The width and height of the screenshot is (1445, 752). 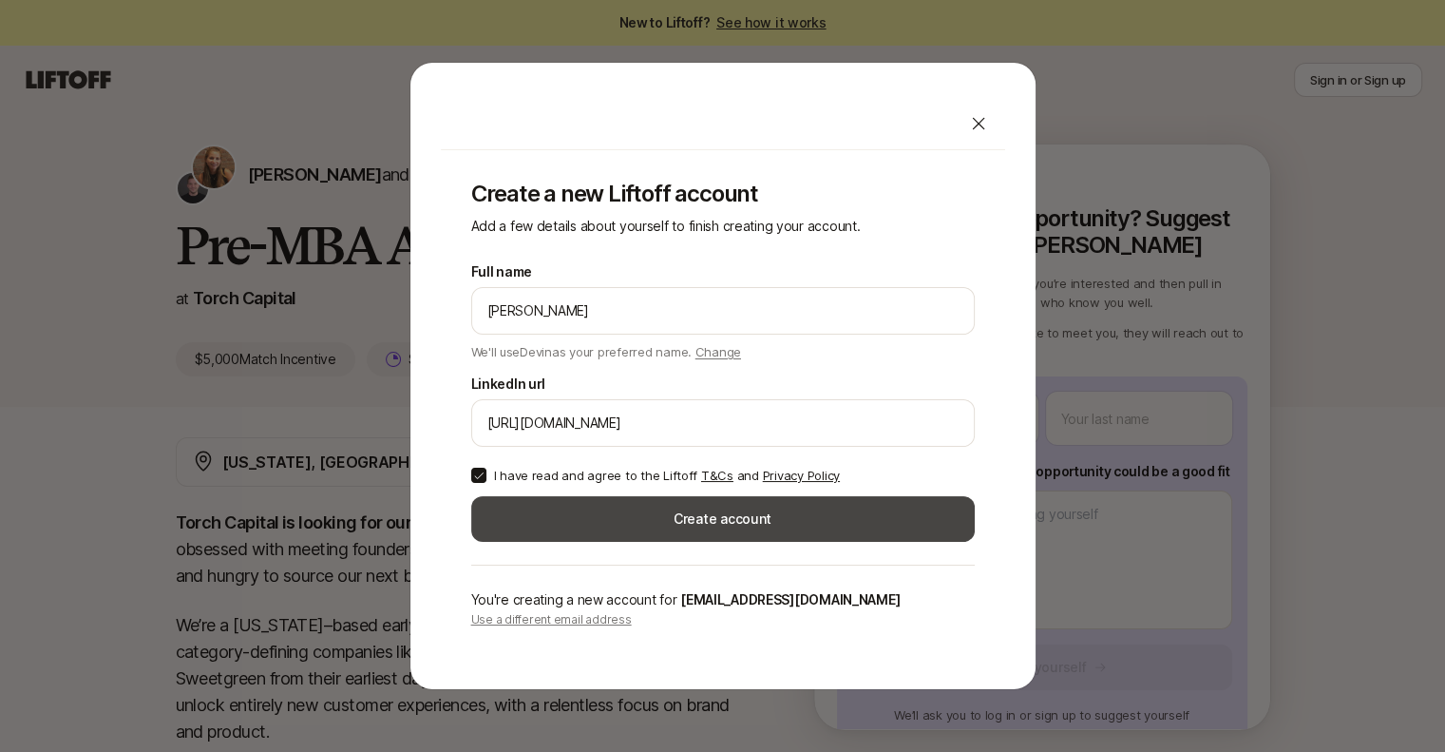 I want to click on button: Create account, so click(x=723, y=519).